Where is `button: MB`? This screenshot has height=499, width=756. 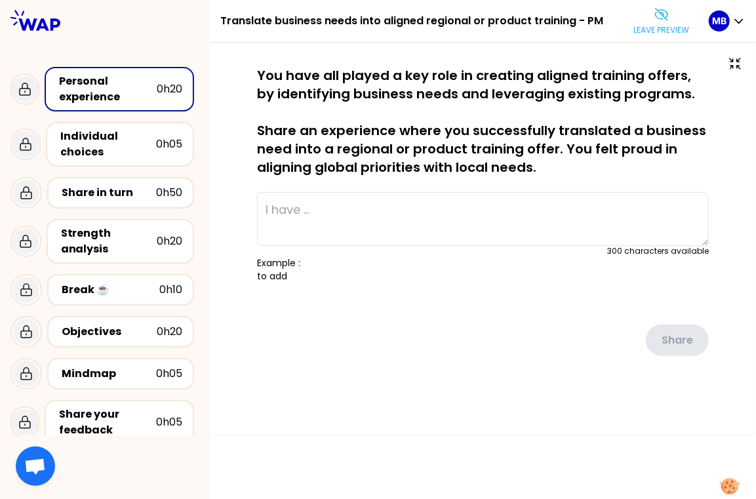 button: MB is located at coordinates (727, 21).